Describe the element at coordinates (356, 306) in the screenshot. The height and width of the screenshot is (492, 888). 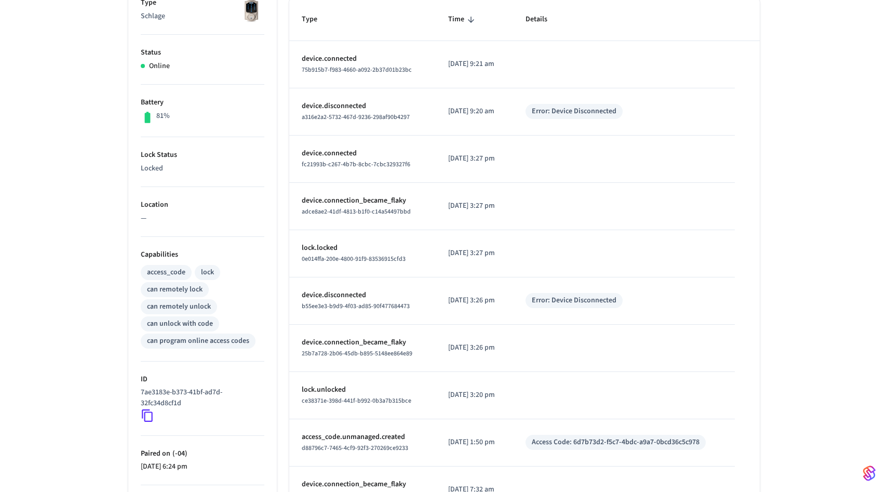
I see `span: b55ee3e3-b9d9-4f03-ad85-90f477684473` at that location.